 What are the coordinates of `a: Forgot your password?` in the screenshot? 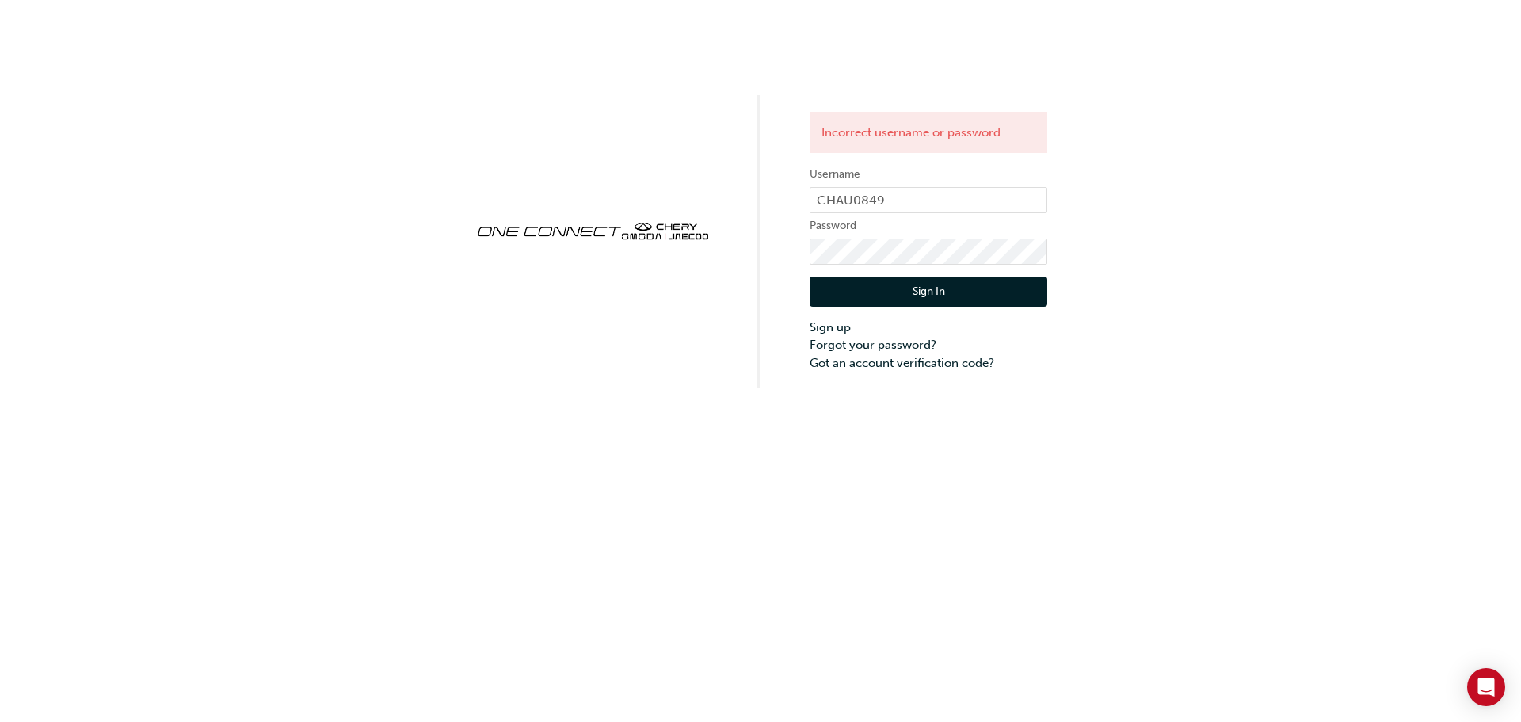 It's located at (928, 345).